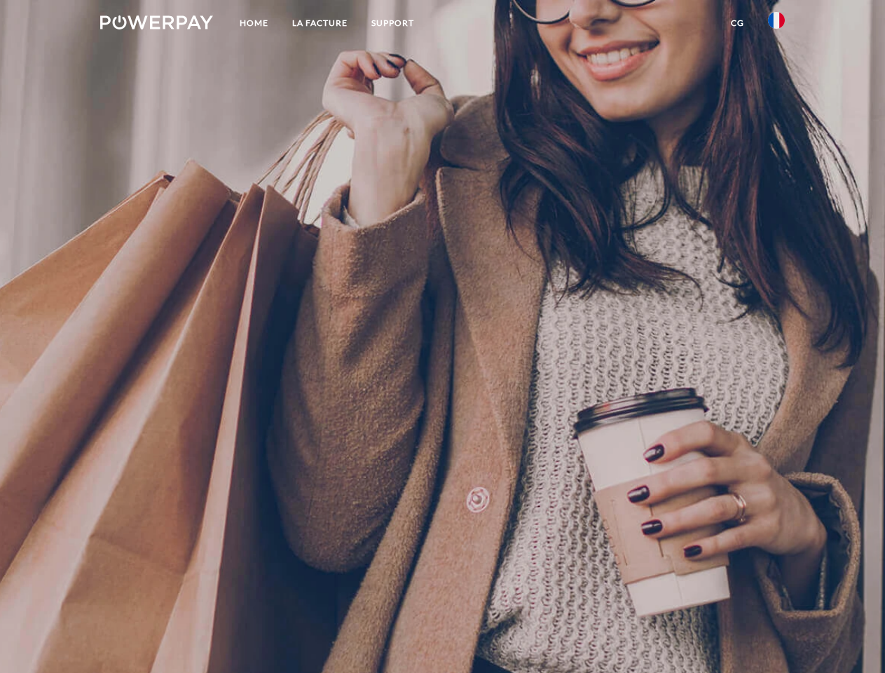 The image size is (885, 673). What do you see at coordinates (254, 23) in the screenshot?
I see `a: Home` at bounding box center [254, 23].